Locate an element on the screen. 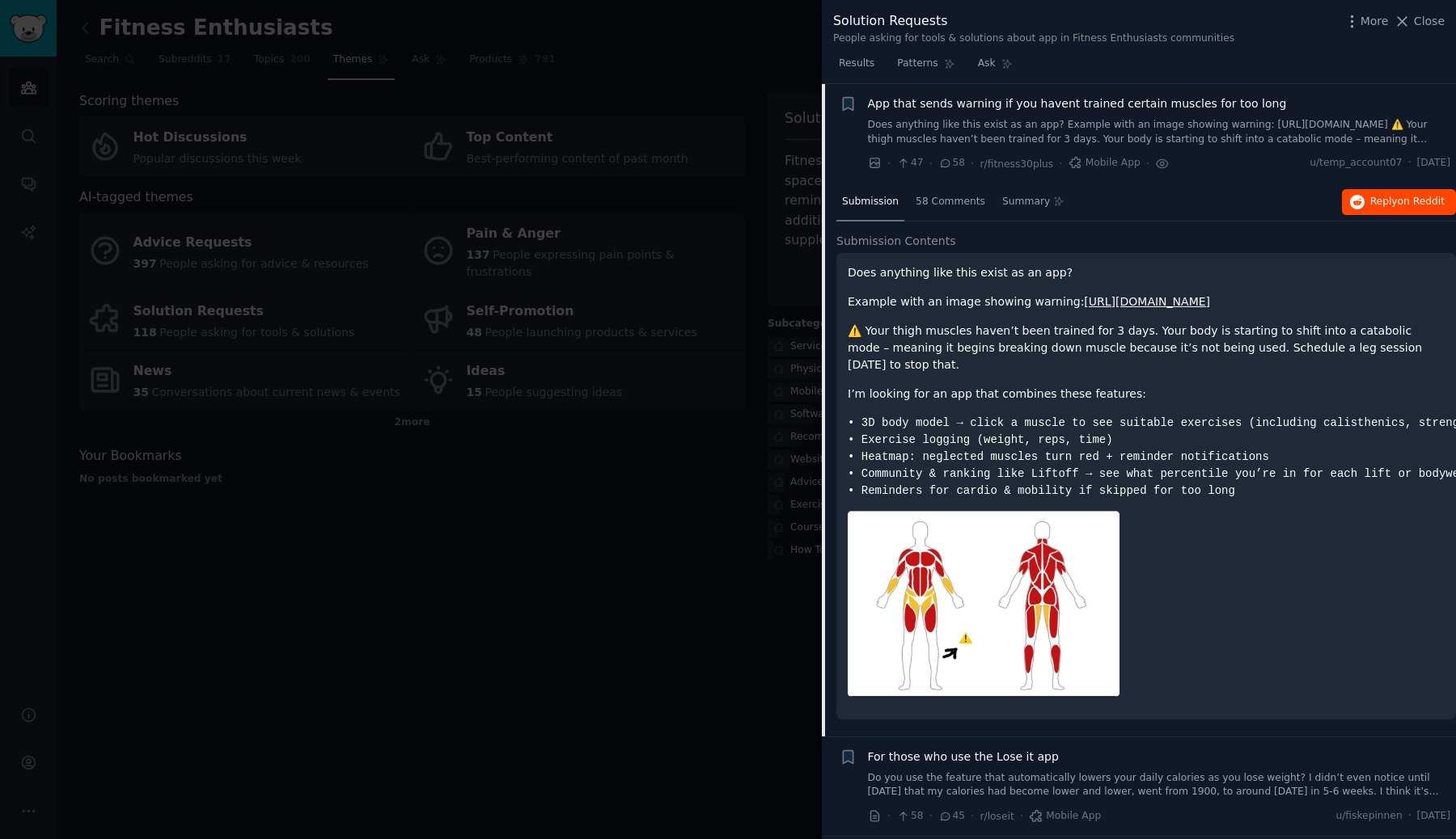 This screenshot has width=1456, height=839. span: Results is located at coordinates (857, 64).